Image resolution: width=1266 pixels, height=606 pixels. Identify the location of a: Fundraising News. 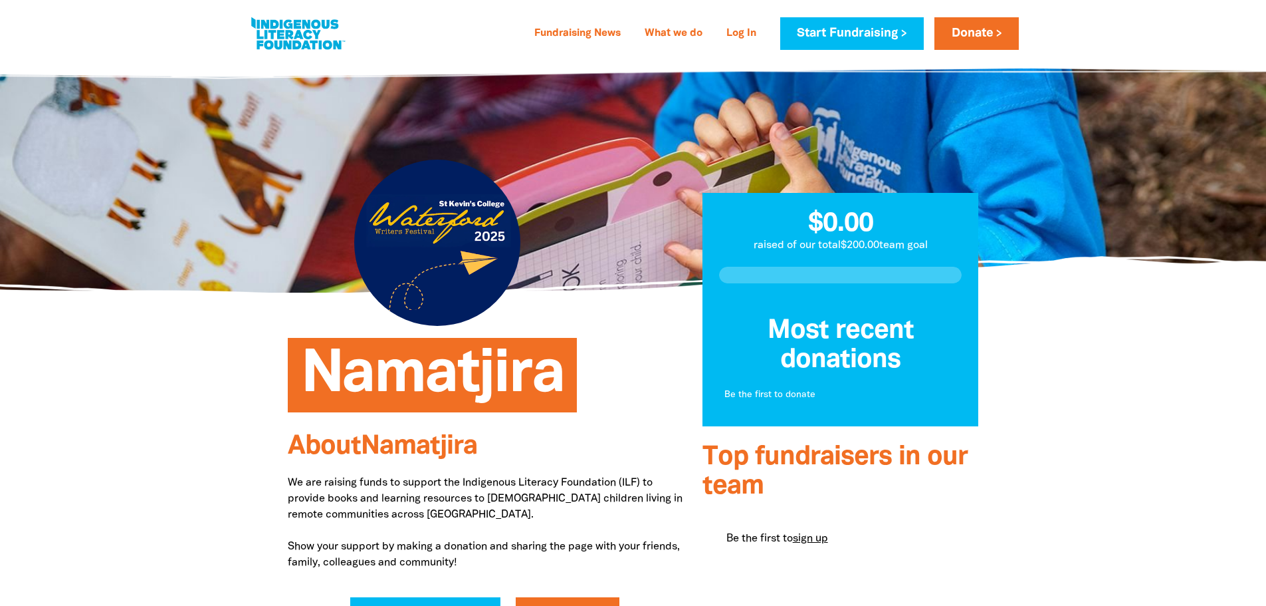
(578, 34).